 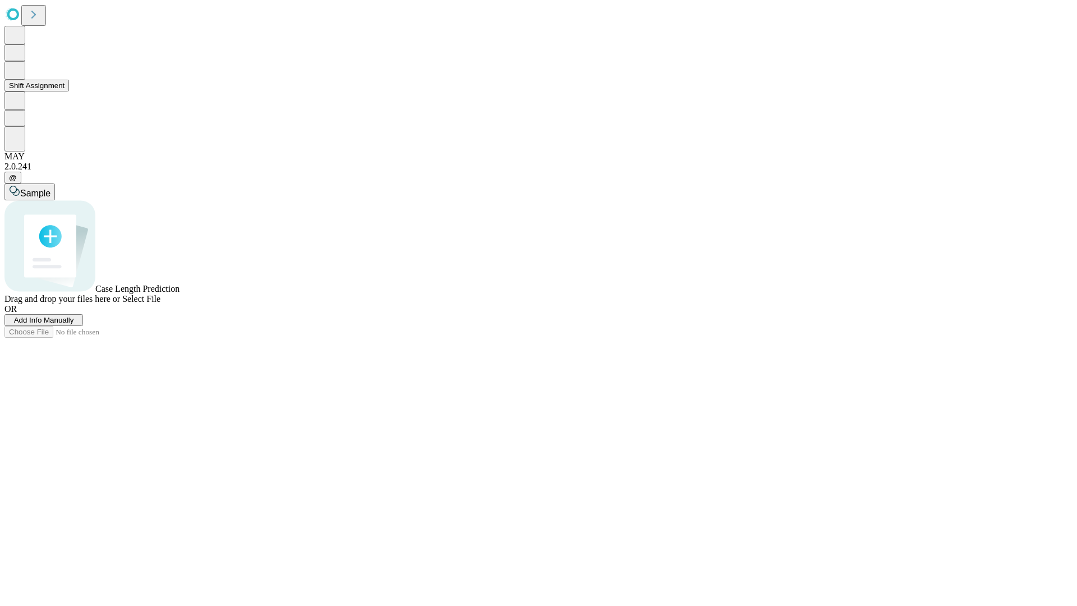 I want to click on button: Shift Assignment, so click(x=36, y=85).